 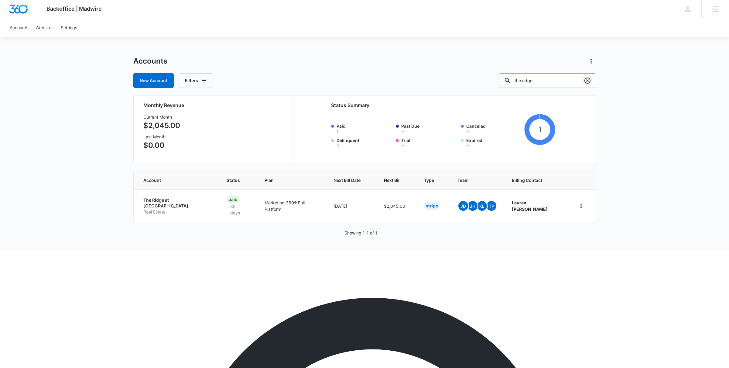 What do you see at coordinates (443, 105) in the screenshot?
I see `h2: Status Summary` at bounding box center [443, 105].